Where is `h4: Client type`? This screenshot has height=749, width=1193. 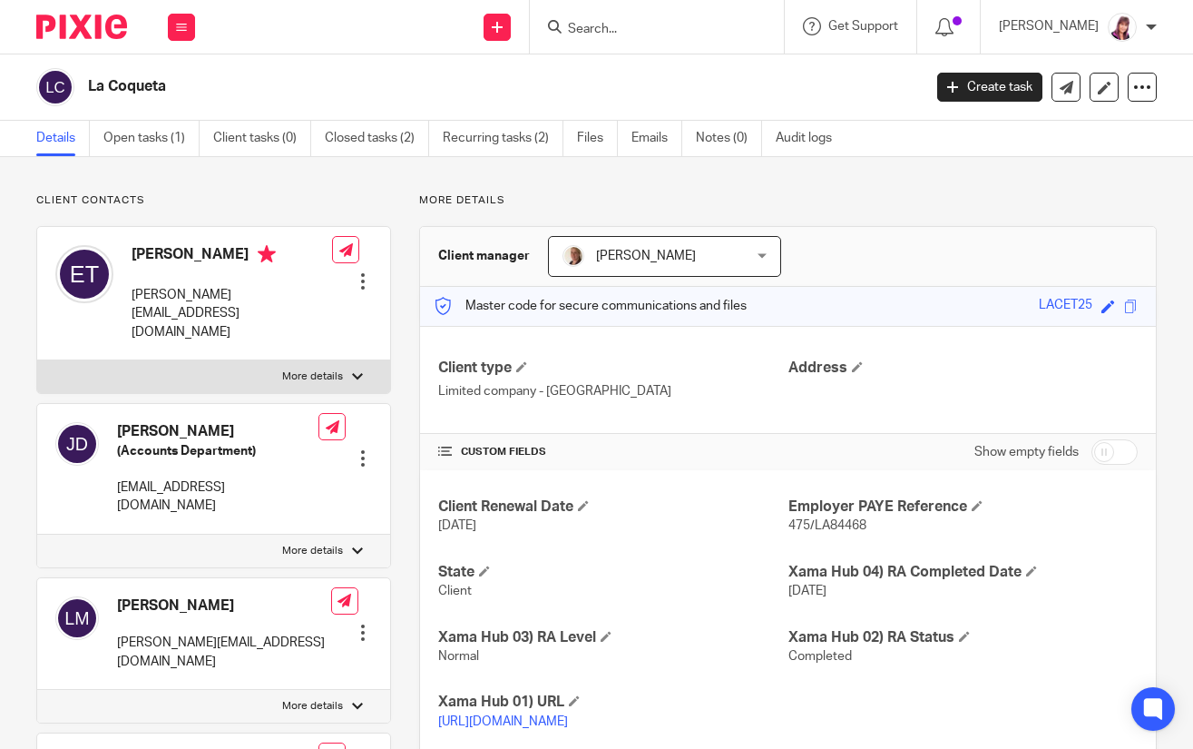 h4: Client type is located at coordinates (613, 368).